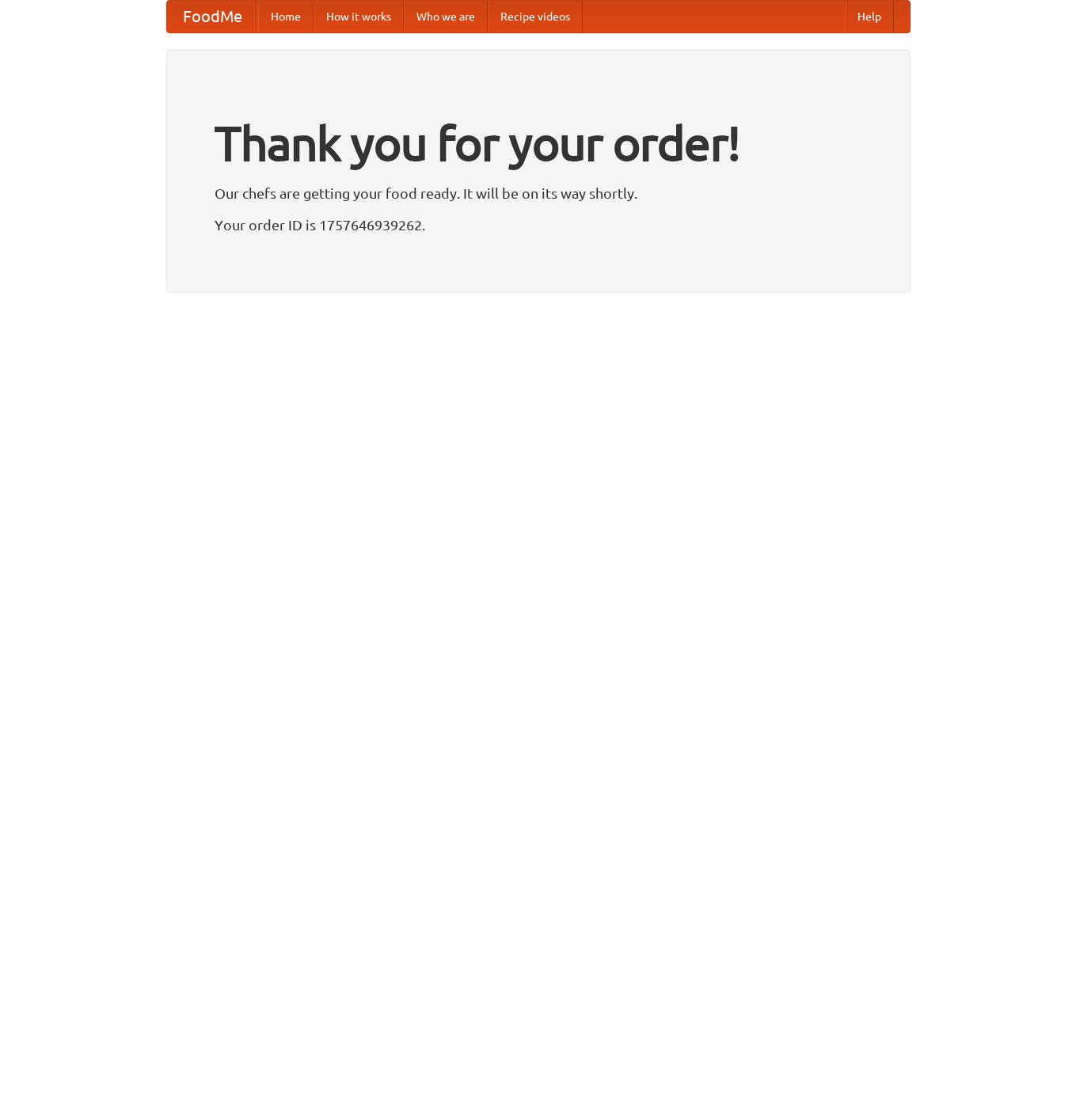 This screenshot has height=1120, width=1076. I want to click on h1: Thank you for your order!, so click(538, 143).